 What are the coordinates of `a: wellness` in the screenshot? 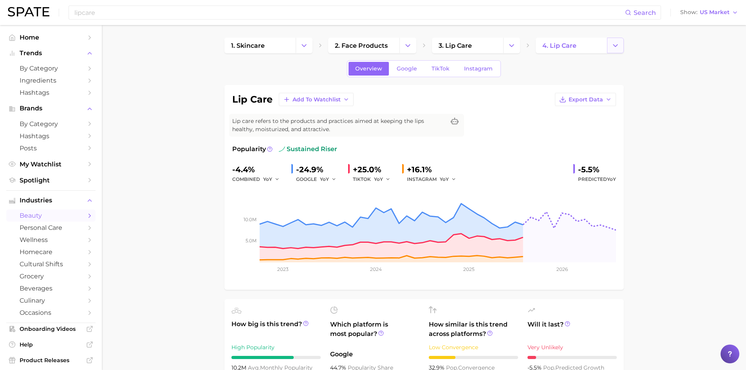 It's located at (51, 240).